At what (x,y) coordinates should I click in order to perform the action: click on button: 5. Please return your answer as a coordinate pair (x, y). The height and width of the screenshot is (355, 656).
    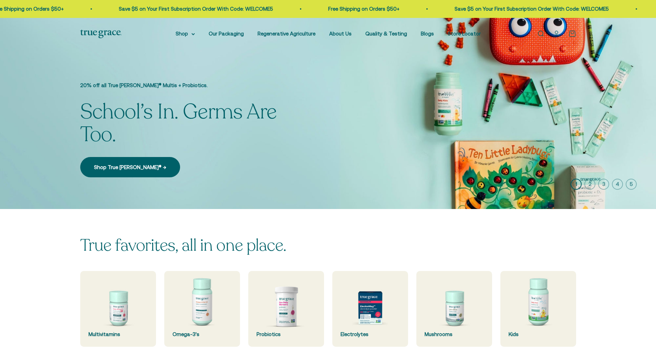
    Looking at the image, I should click on (631, 184).